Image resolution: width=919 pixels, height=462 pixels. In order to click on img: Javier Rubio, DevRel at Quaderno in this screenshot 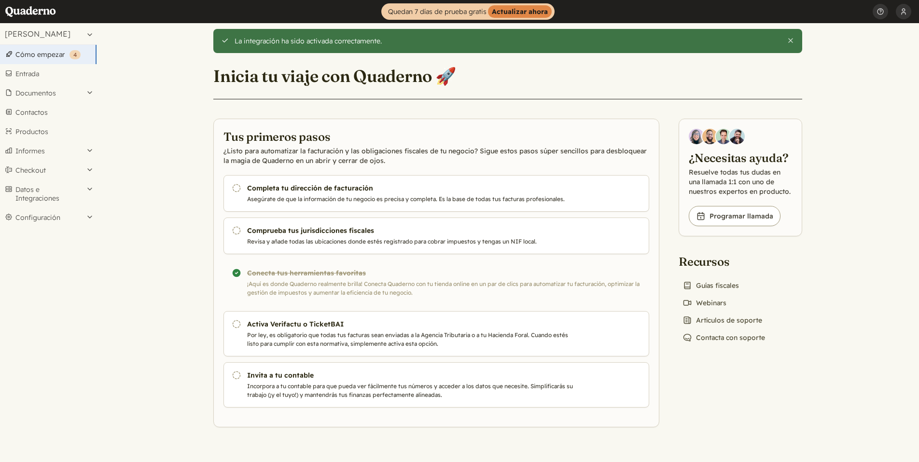, I will do `click(737, 137)`.